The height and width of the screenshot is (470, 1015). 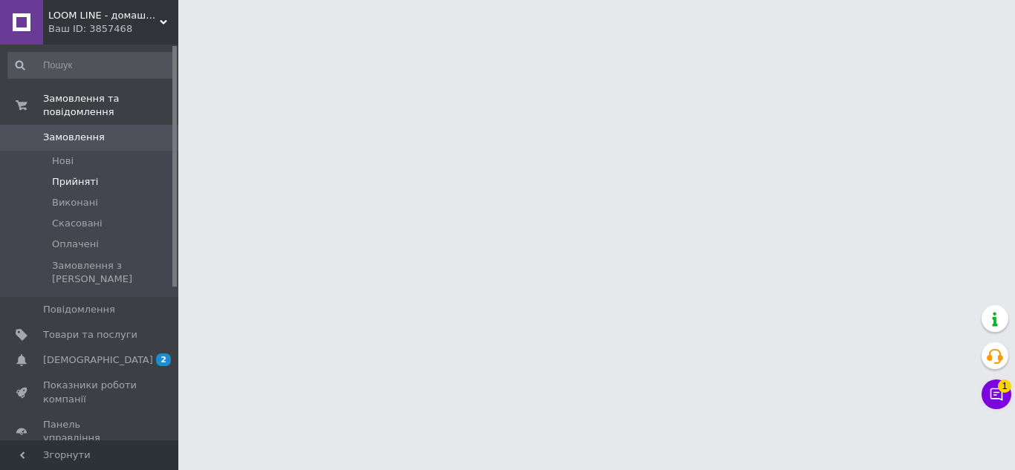 What do you see at coordinates (104, 16) in the screenshot?
I see `span: LOOM LINE - домашній одяг для всієї сім'ї` at bounding box center [104, 16].